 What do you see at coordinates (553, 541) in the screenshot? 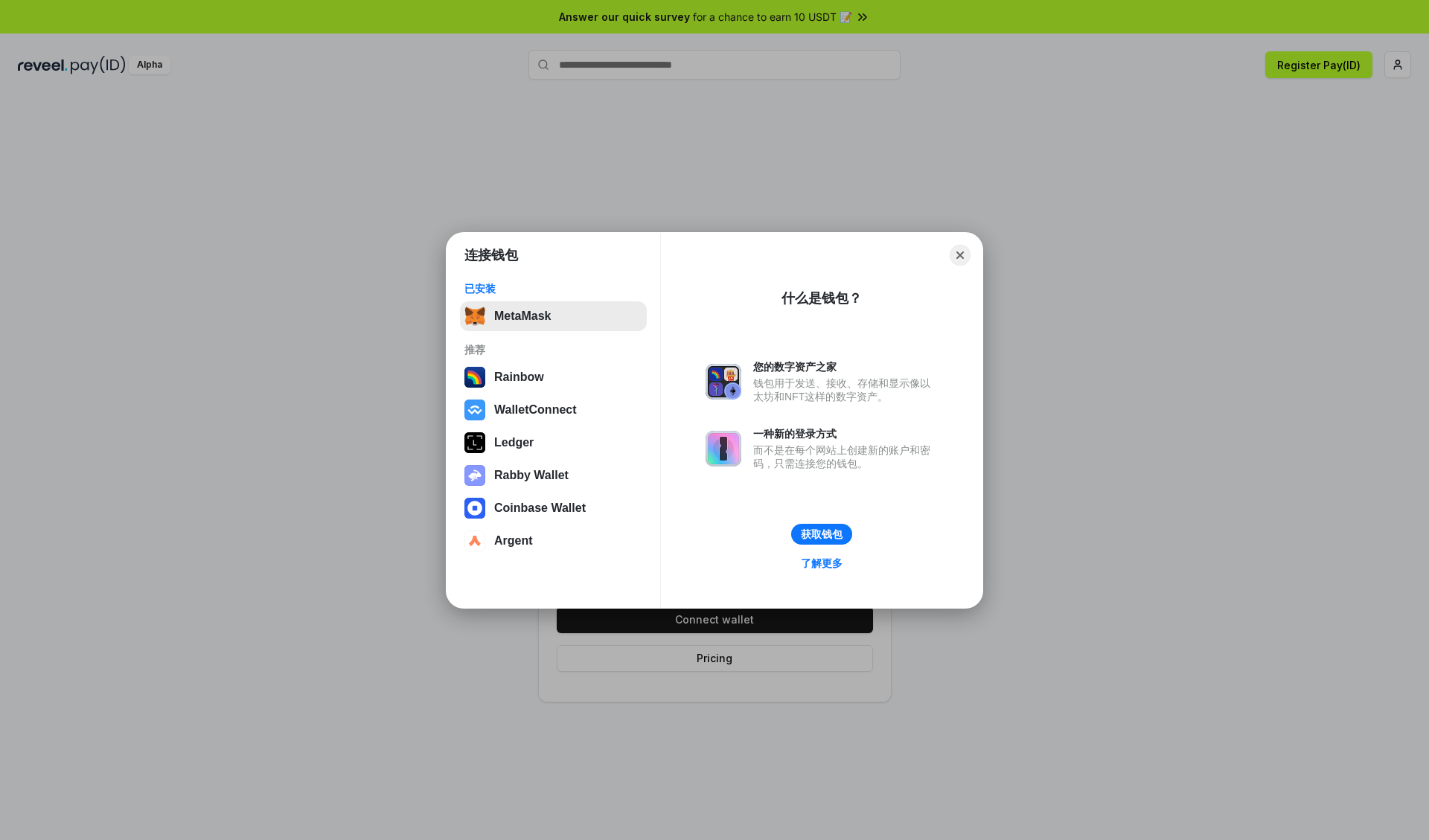
I see `button: Argent` at bounding box center [553, 541].